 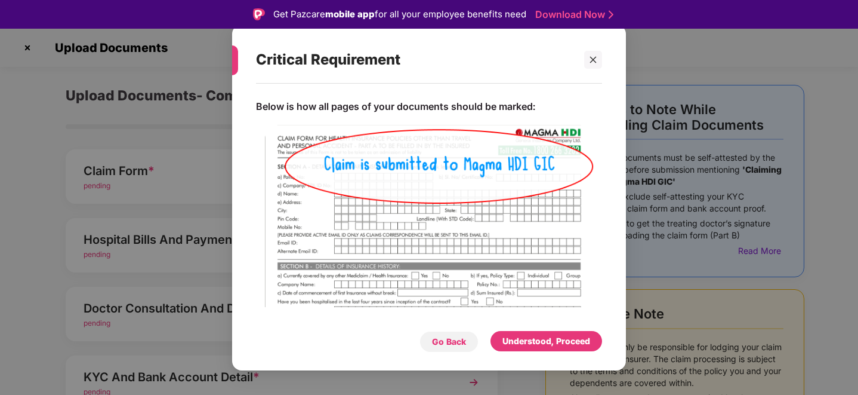 I want to click on div: Get Pazcare for all your employee benefits need, so click(x=400, y=14).